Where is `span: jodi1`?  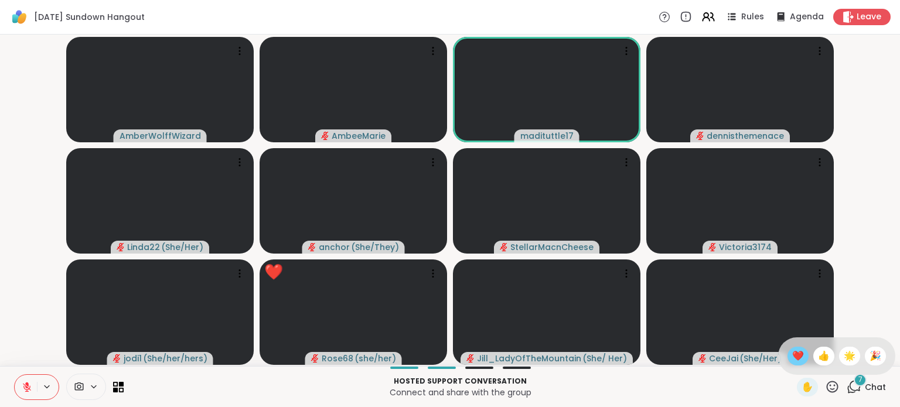
span: jodi1 is located at coordinates (132, 358).